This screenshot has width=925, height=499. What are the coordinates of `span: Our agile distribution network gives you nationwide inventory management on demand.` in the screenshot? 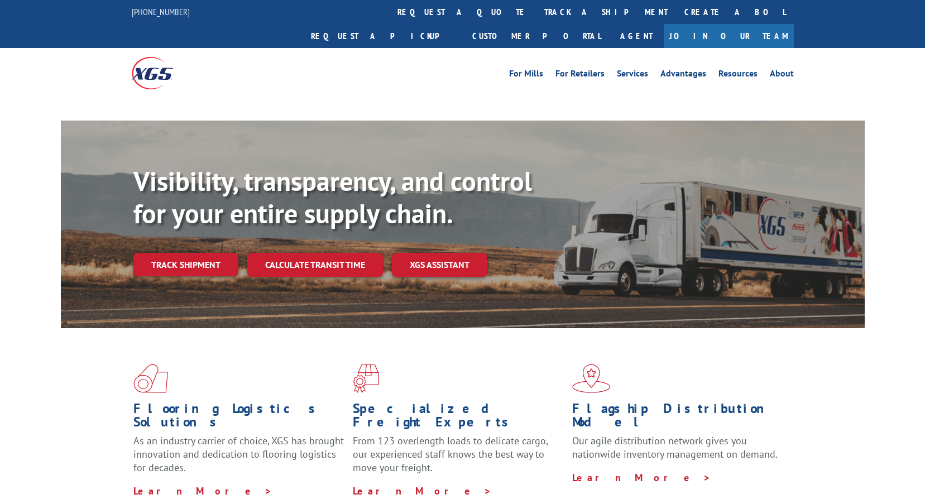 It's located at (675, 447).